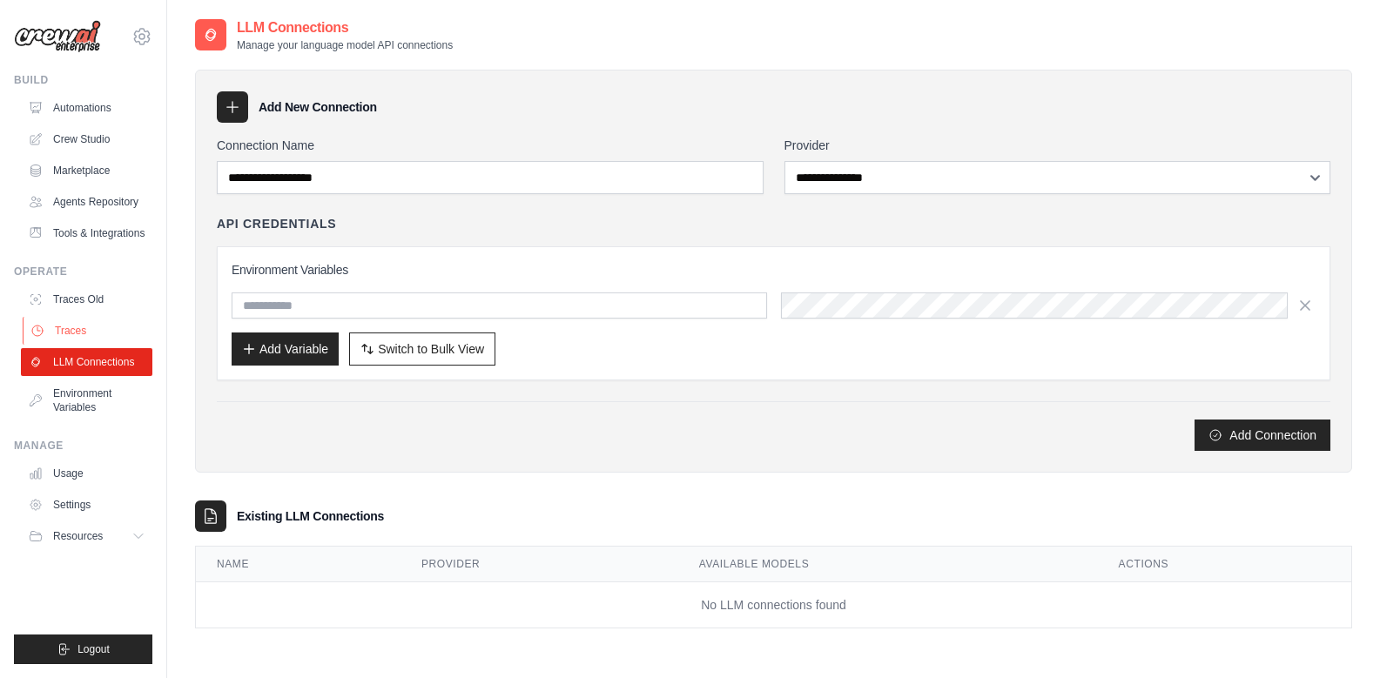 The image size is (1380, 678). Describe the element at coordinates (86, 362) in the screenshot. I see `a: LLM Connections` at that location.